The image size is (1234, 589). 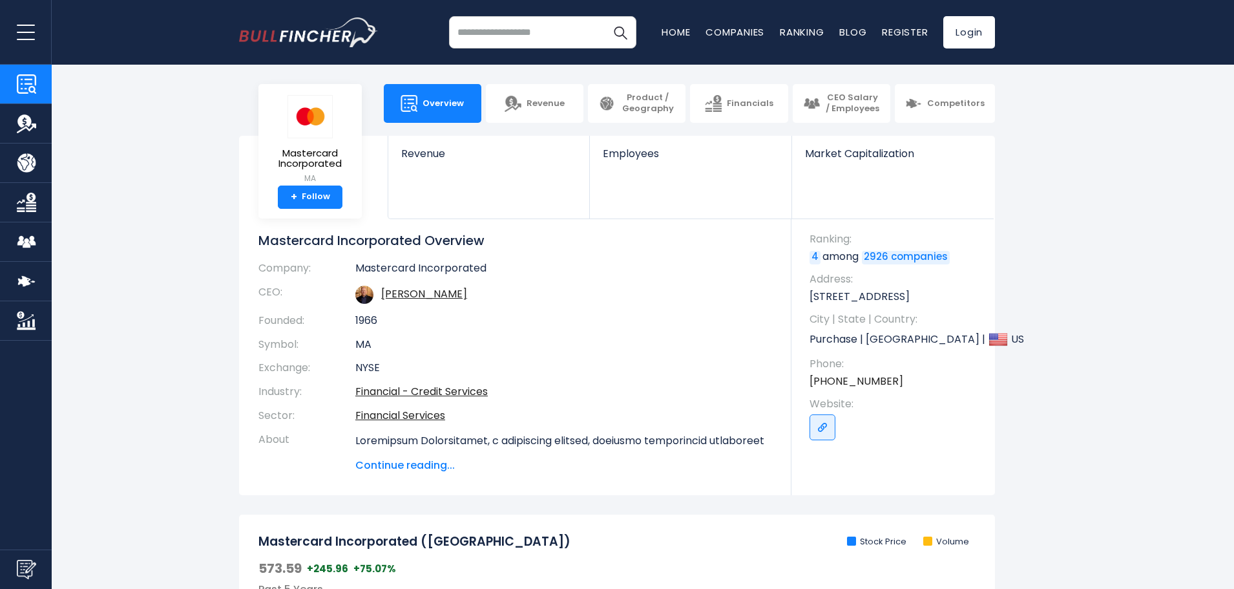 What do you see at coordinates (802, 32) in the screenshot?
I see `a: Ranking` at bounding box center [802, 32].